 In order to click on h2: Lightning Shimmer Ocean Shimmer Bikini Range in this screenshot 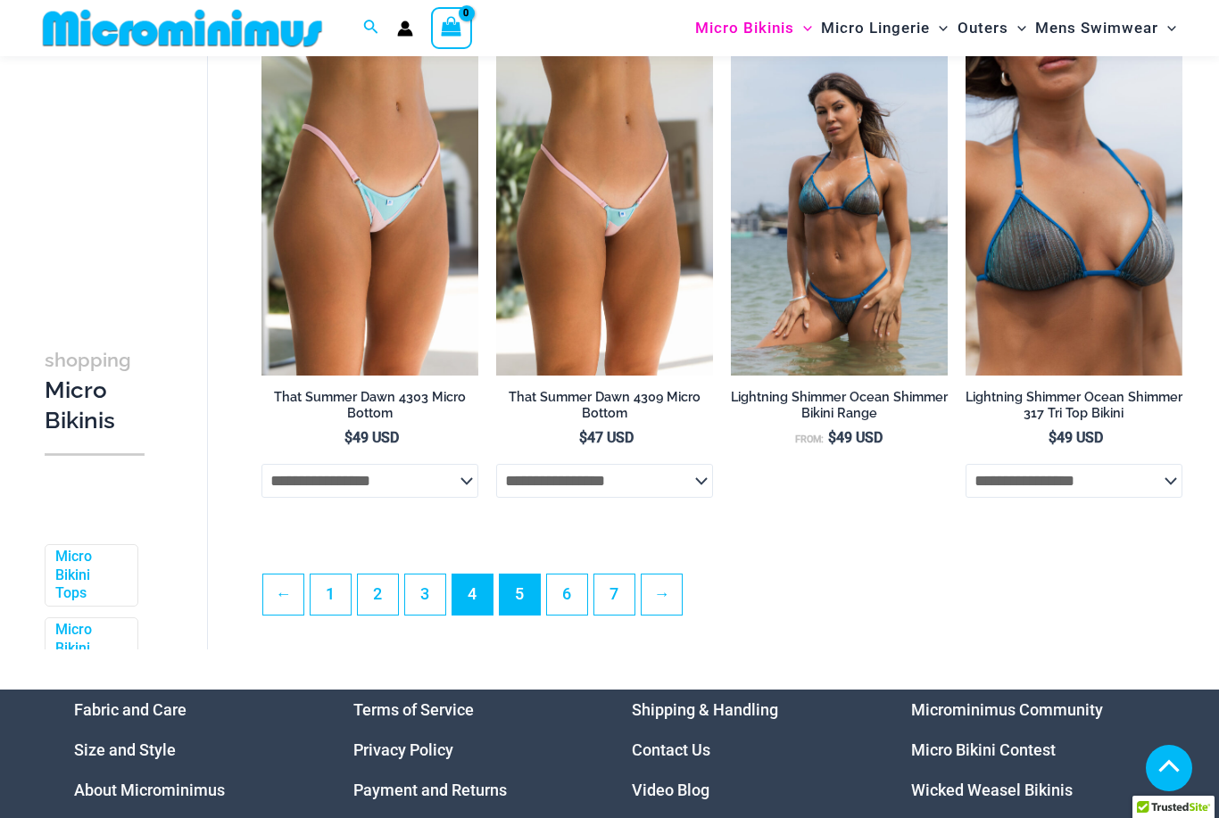, I will do `click(839, 405)`.